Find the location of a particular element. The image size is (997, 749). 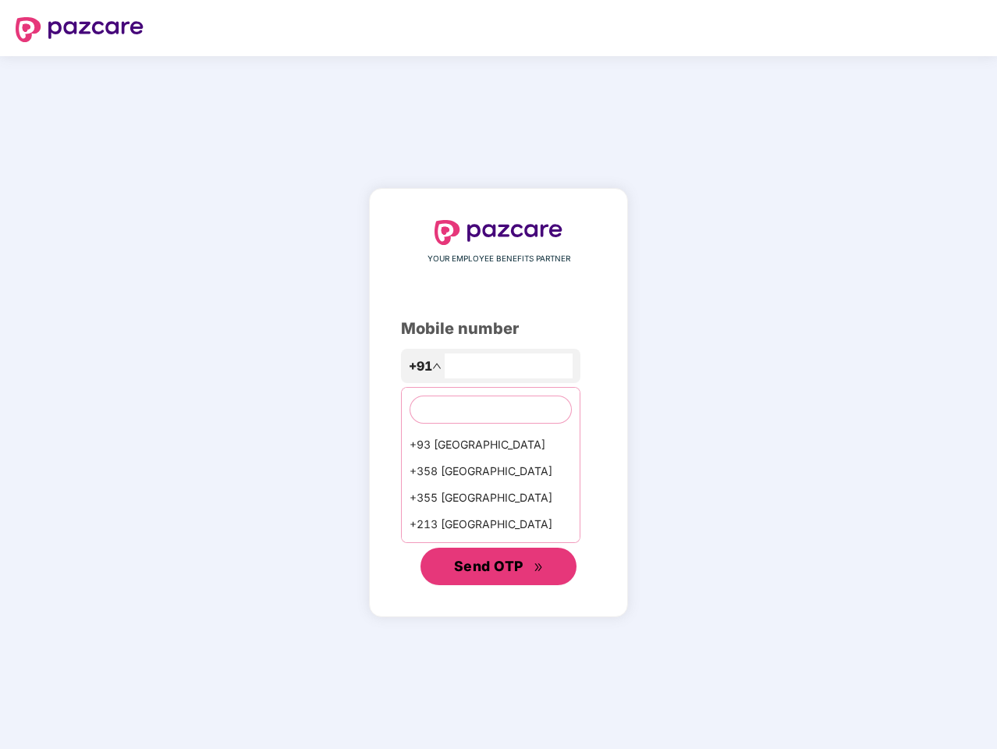

span: up is located at coordinates (437, 366).